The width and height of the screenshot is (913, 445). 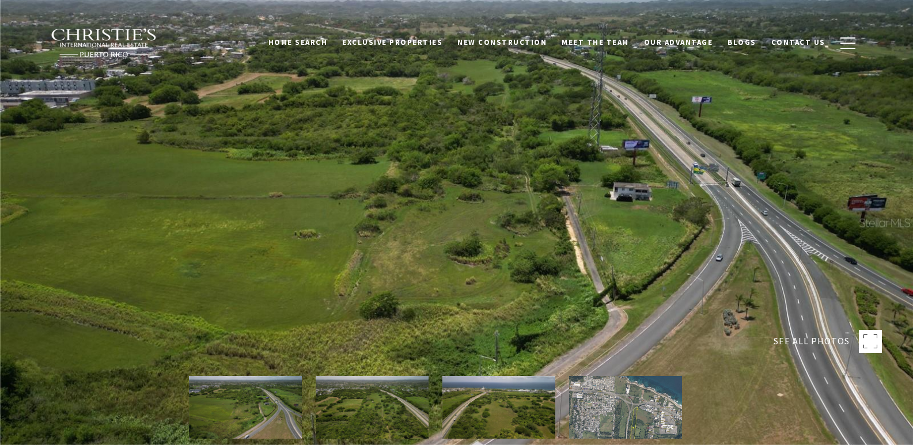 What do you see at coordinates (595, 43) in the screenshot?
I see `a: Meet the Team` at bounding box center [595, 43].